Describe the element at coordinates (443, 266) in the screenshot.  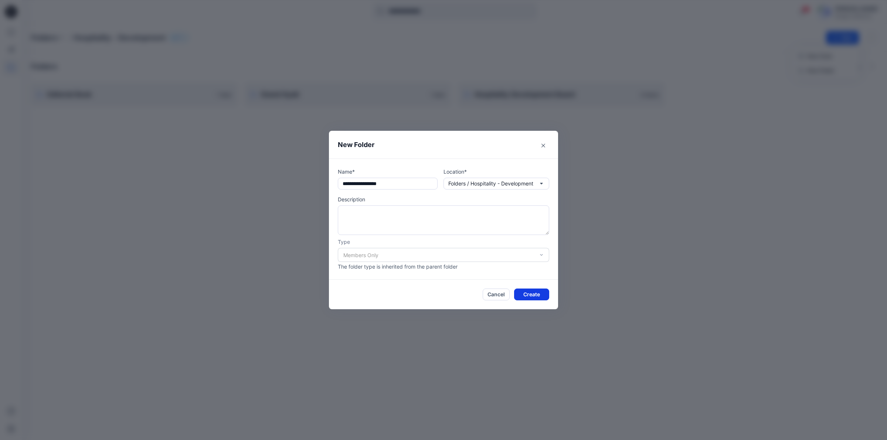
I see `p: The folder type is inherited from the parent folder` at that location.